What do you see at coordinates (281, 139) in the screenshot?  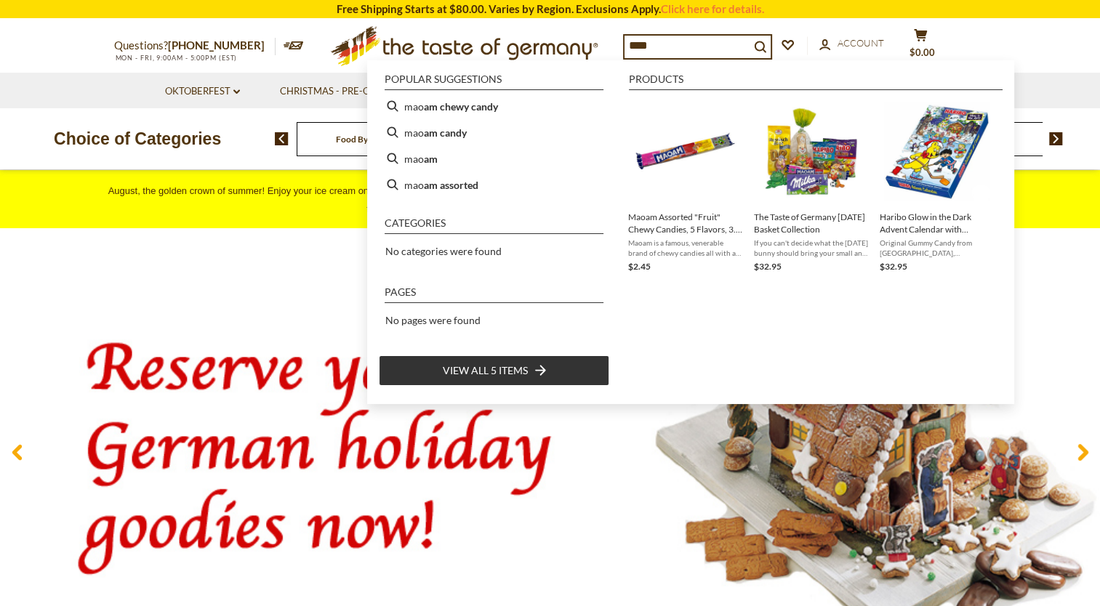 I see `img: previous arrow` at bounding box center [281, 139].